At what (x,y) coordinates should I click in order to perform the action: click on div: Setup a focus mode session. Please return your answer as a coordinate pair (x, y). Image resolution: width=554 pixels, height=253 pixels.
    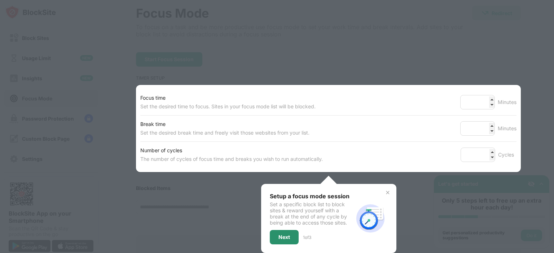
    Looking at the image, I should click on (311, 196).